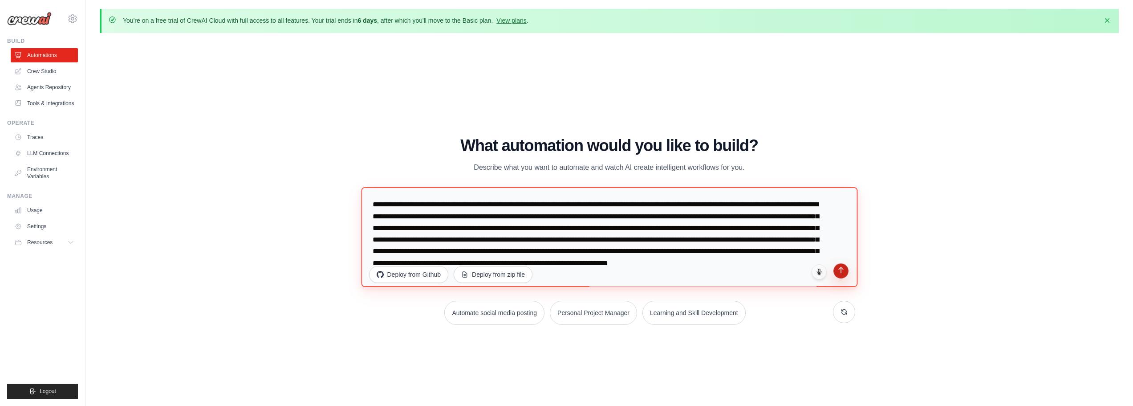 The height and width of the screenshot is (406, 1133). What do you see at coordinates (40, 242) in the screenshot?
I see `span: Resources` at bounding box center [40, 242].